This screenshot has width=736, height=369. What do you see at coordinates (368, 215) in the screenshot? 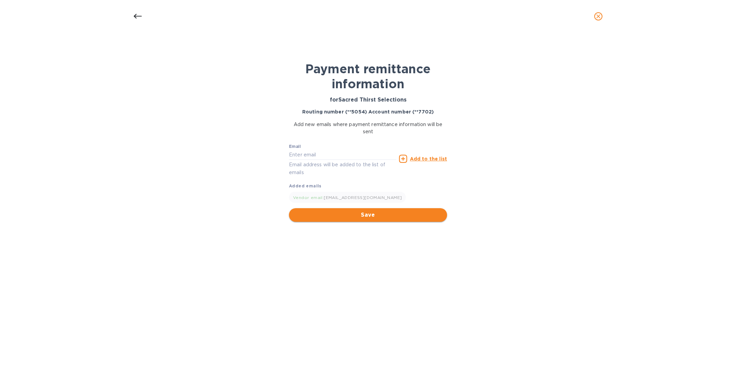
I see `button: Save` at bounding box center [368, 215].